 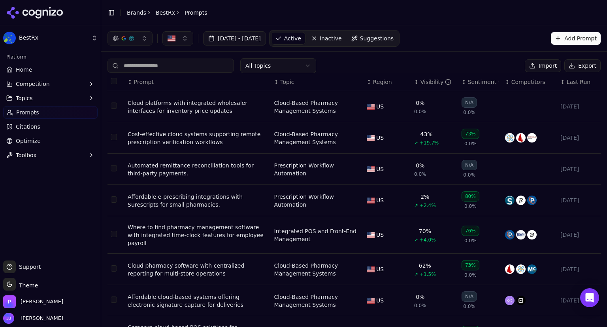 What do you see at coordinates (114, 168) in the screenshot?
I see `button: Select row 3` at bounding box center [114, 168].